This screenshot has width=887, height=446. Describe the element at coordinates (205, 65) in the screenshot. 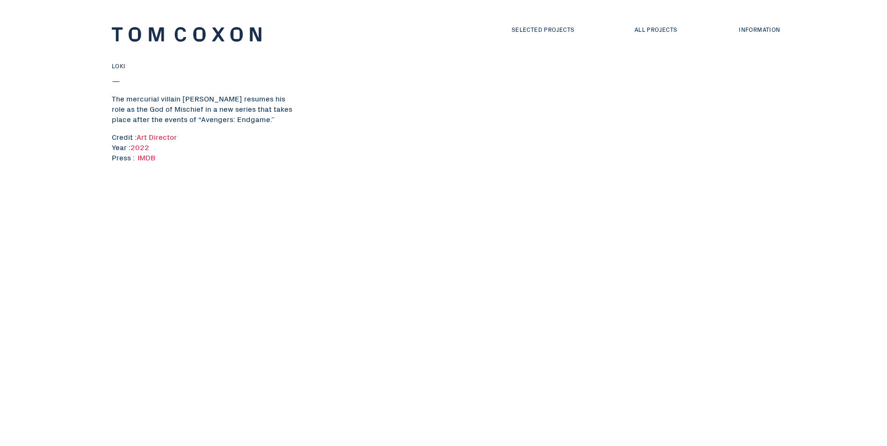

I see `h1: Loki` at that location.